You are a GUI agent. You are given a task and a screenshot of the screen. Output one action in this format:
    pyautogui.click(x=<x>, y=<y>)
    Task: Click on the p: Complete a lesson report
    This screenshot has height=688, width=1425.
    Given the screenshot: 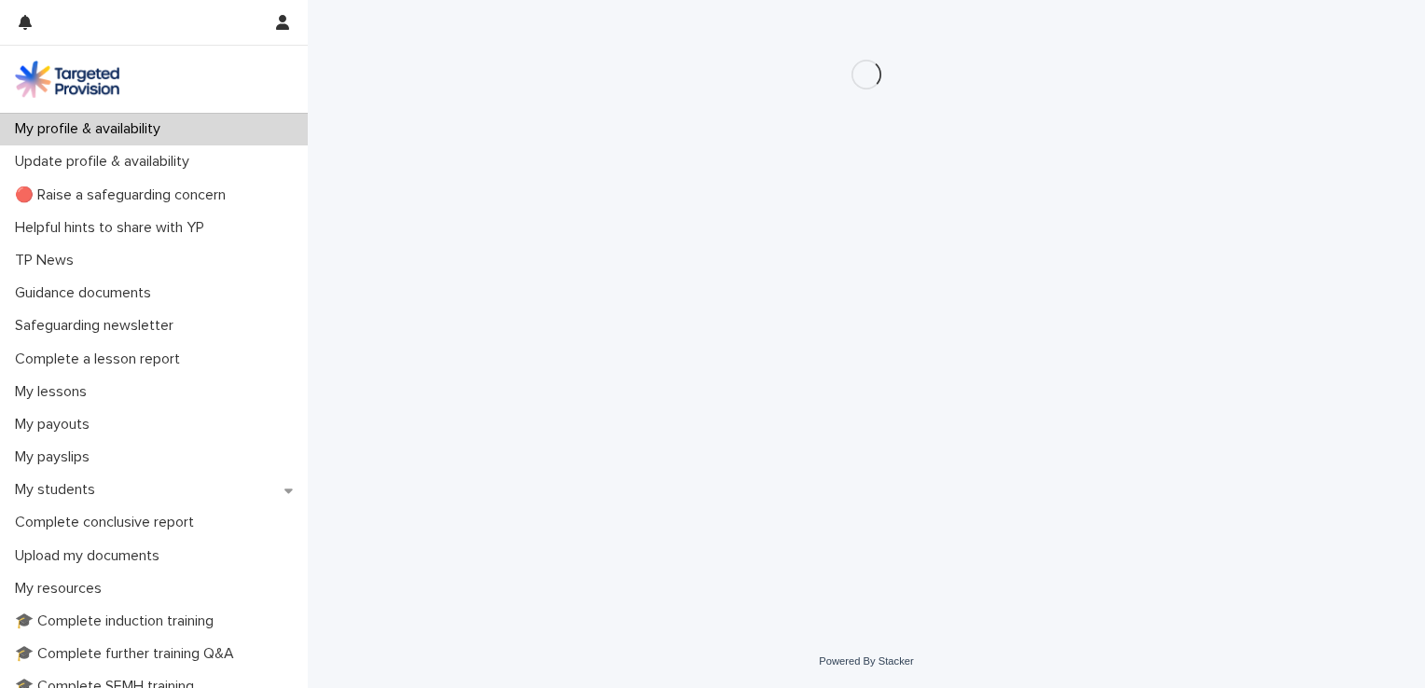 What is the action you would take?
    pyautogui.click(x=101, y=359)
    